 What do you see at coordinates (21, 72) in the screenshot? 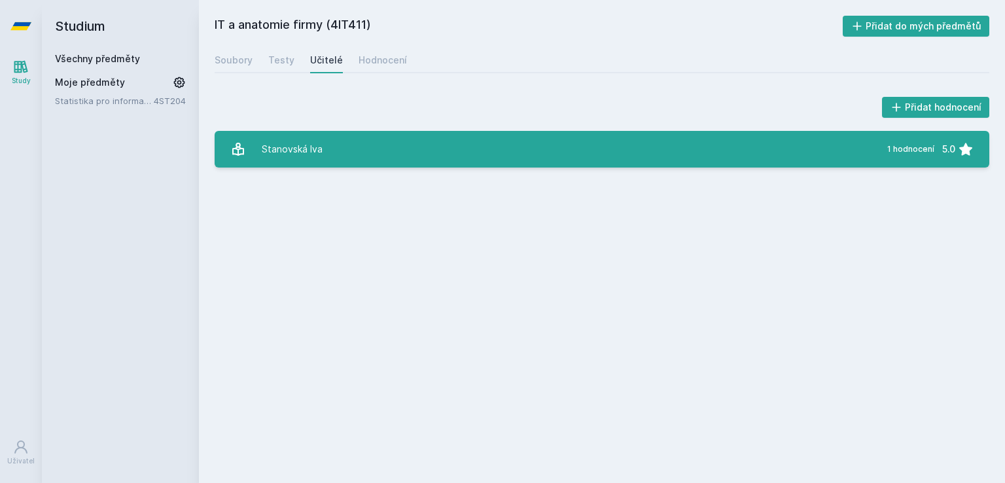
I see `a: Study` at bounding box center [21, 72].